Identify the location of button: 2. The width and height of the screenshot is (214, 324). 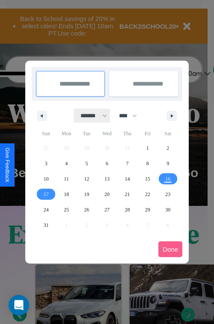
(168, 148).